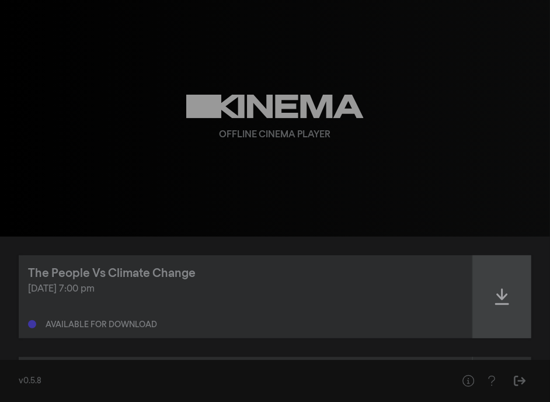  Describe the element at coordinates (226, 381) in the screenshot. I see `div: v0.5.8` at that location.